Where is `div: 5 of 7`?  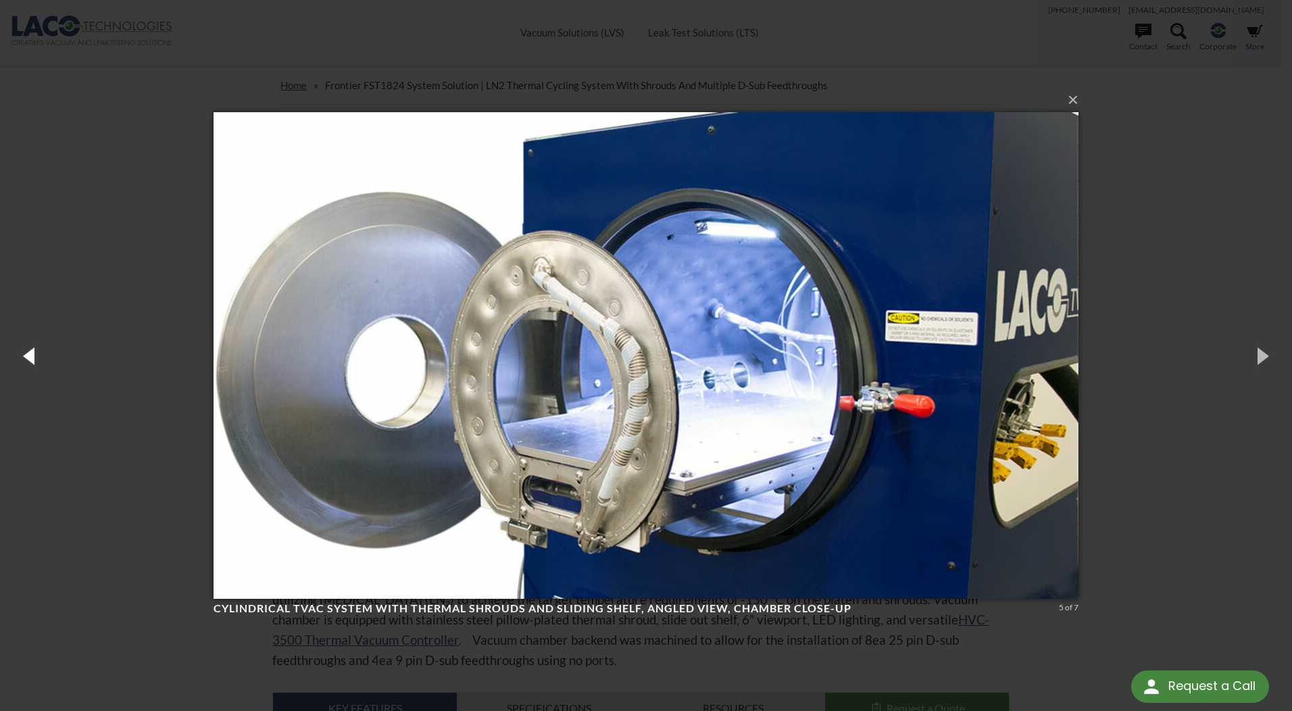
div: 5 of 7 is located at coordinates (1069, 608).